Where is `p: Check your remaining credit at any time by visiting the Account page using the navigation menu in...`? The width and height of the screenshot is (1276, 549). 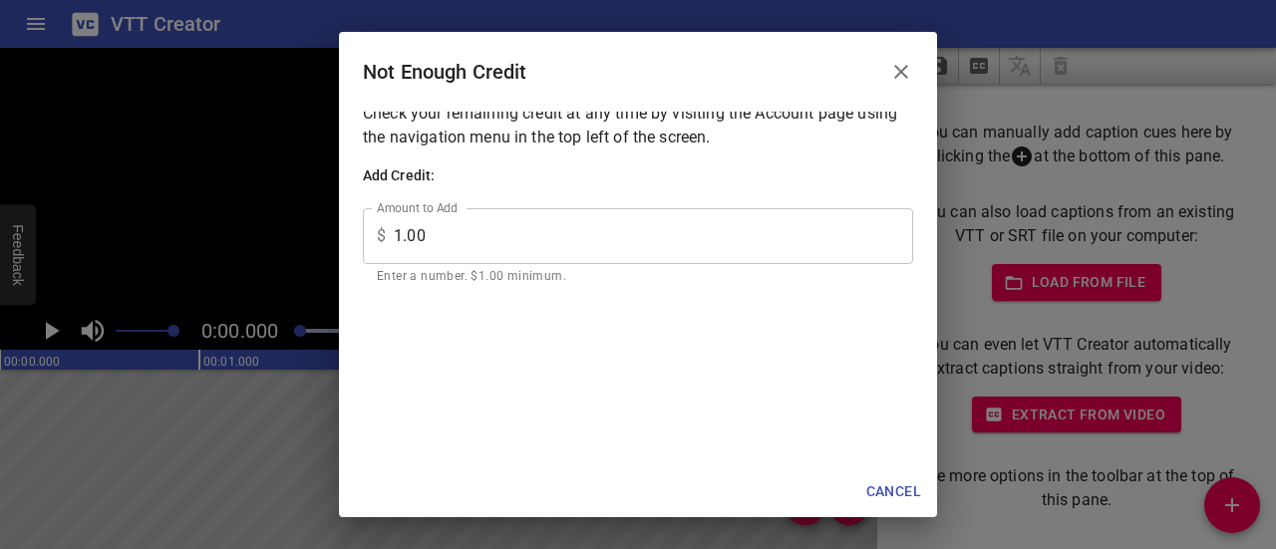
p: Check your remaining credit at any time by visiting the Account page using the navigation menu in... is located at coordinates (638, 126).